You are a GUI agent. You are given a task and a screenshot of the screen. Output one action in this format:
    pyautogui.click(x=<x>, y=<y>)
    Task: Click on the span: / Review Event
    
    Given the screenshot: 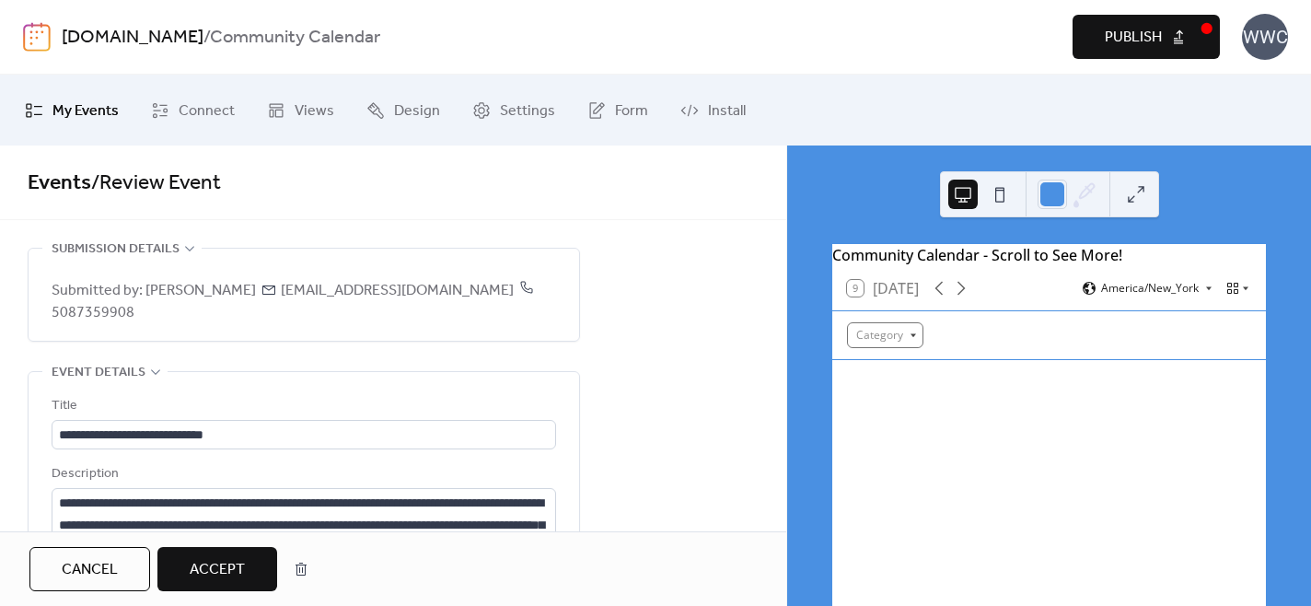 What is the action you would take?
    pyautogui.click(x=156, y=183)
    